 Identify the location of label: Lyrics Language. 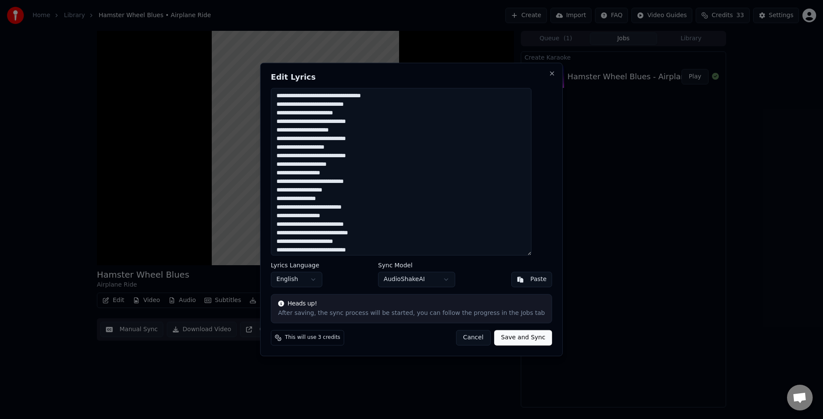
(297, 266).